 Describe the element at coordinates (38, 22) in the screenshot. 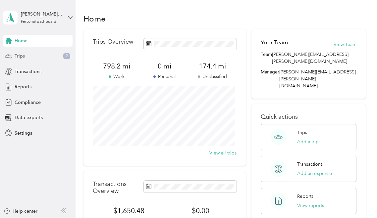

I see `div: Personal dashboard` at that location.